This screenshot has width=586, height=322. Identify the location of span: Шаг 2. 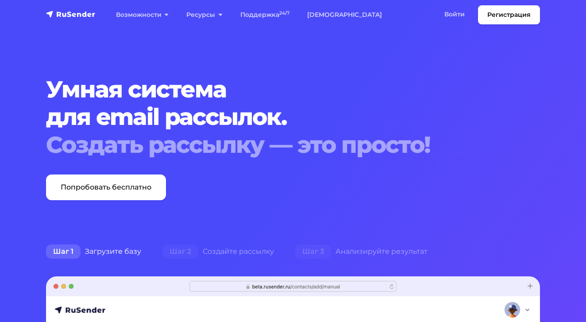
(180, 252).